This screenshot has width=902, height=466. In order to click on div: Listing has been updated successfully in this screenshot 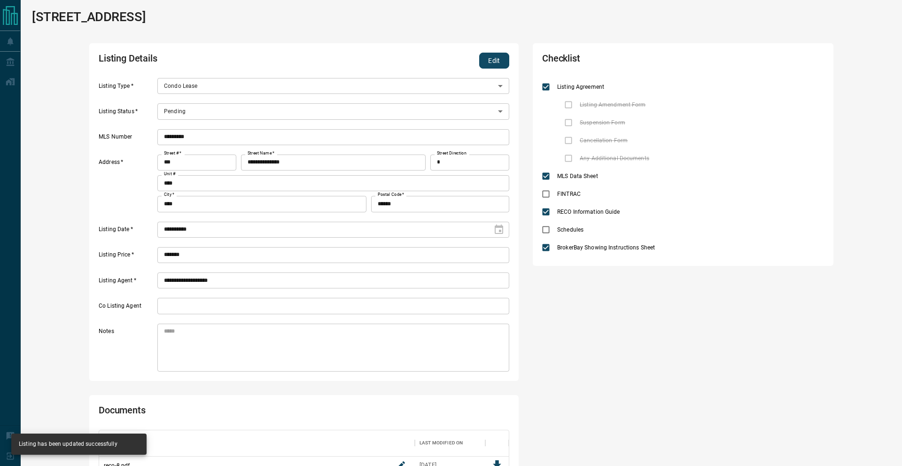, I will do `click(68, 444)`.